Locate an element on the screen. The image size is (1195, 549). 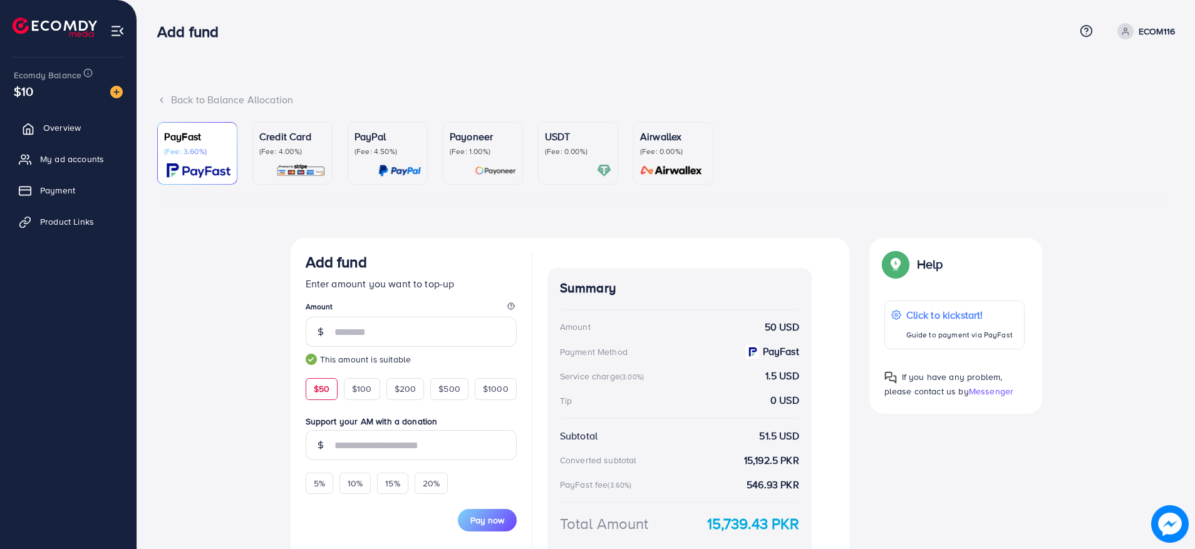
span: If you have any problem, please contact us by is located at coordinates (944, 384).